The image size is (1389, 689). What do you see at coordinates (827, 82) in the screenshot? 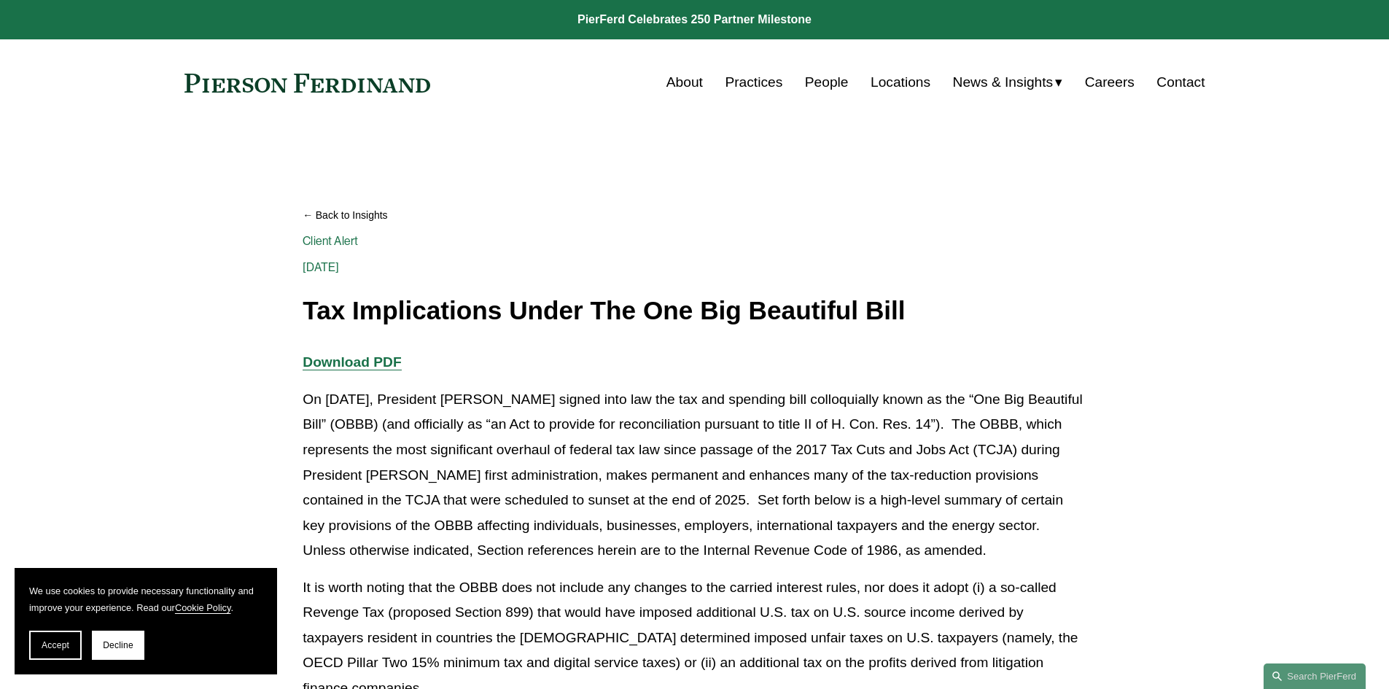
I see `a: People` at bounding box center [827, 82].